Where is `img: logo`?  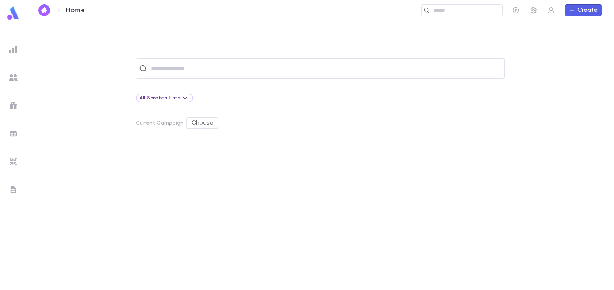 img: logo is located at coordinates (13, 13).